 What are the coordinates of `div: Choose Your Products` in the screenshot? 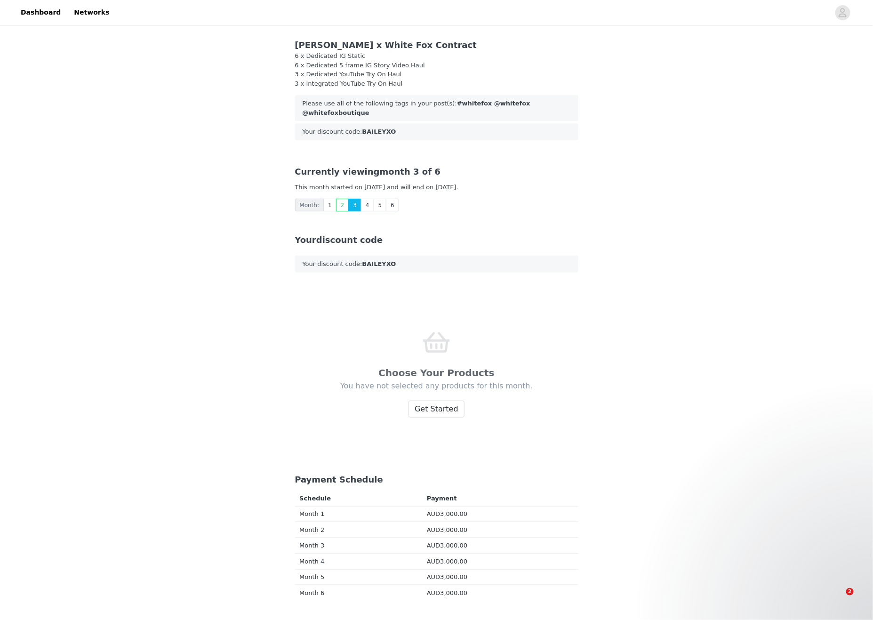 It's located at (437, 373).